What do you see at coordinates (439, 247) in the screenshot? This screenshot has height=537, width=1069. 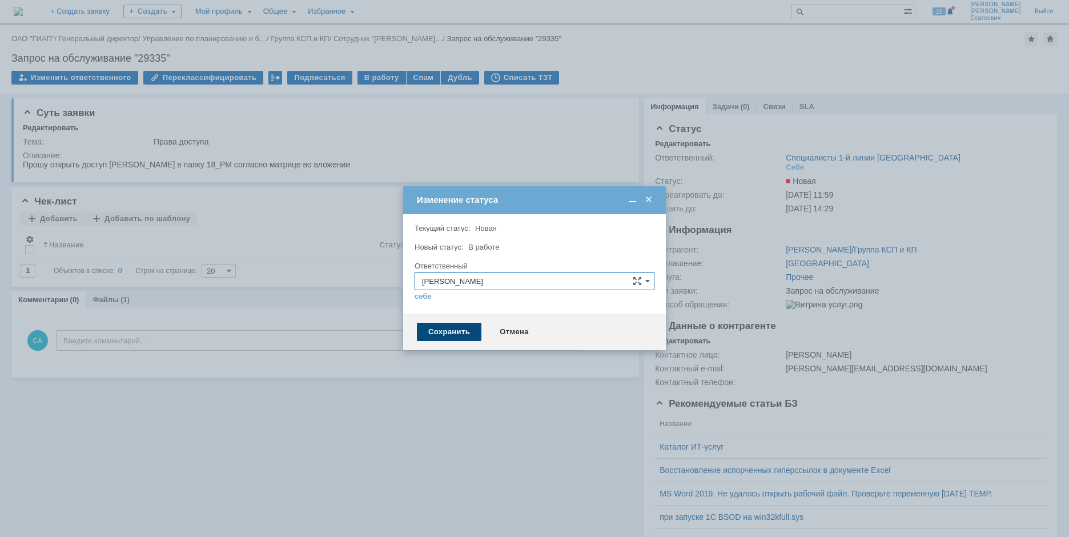 I see `label: Новый статус:` at bounding box center [439, 247].